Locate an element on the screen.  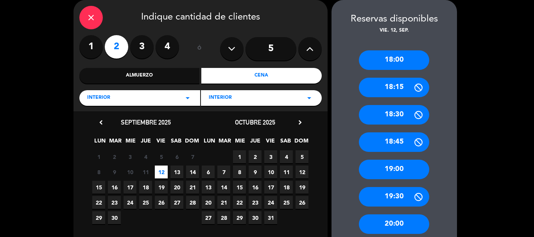
label: 3 is located at coordinates (142, 47).